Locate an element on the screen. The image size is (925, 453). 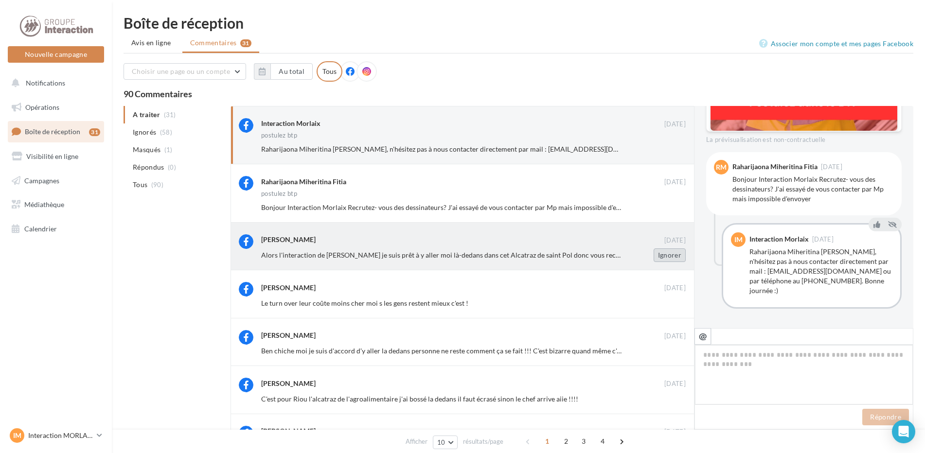
span: Afficher is located at coordinates (416, 441).